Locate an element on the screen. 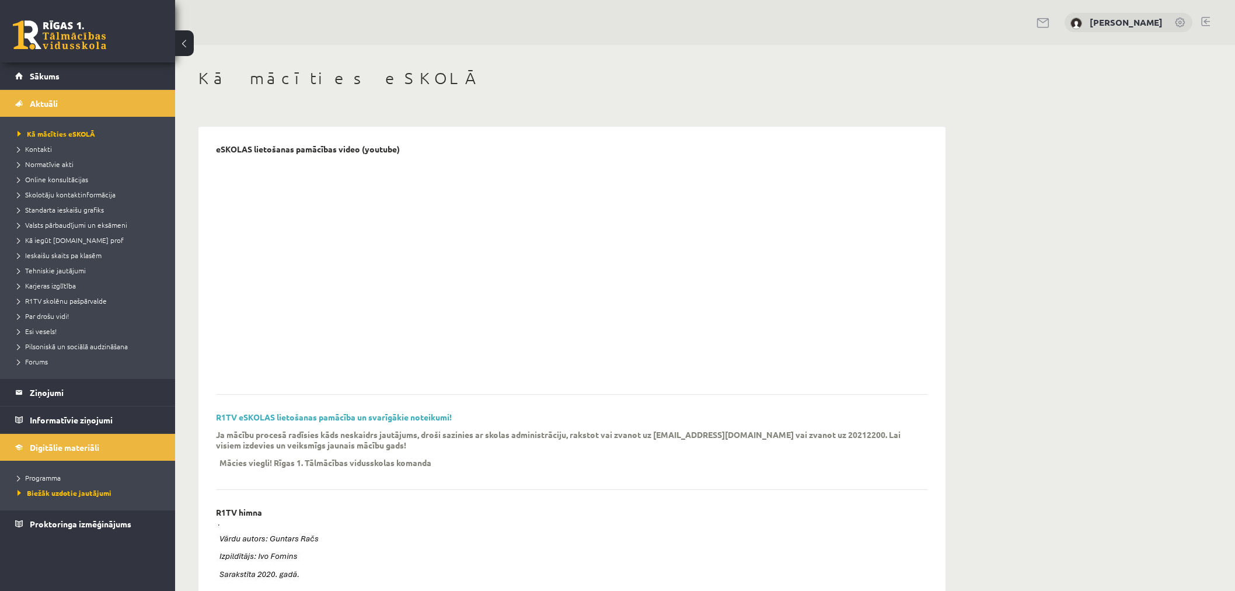  span: Esi vesels! is located at coordinates (37, 331).